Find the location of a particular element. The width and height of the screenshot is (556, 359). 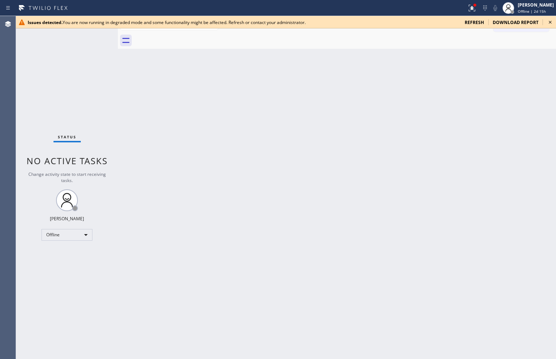

span: Change activity state to start receiving tasks. is located at coordinates (67, 177).